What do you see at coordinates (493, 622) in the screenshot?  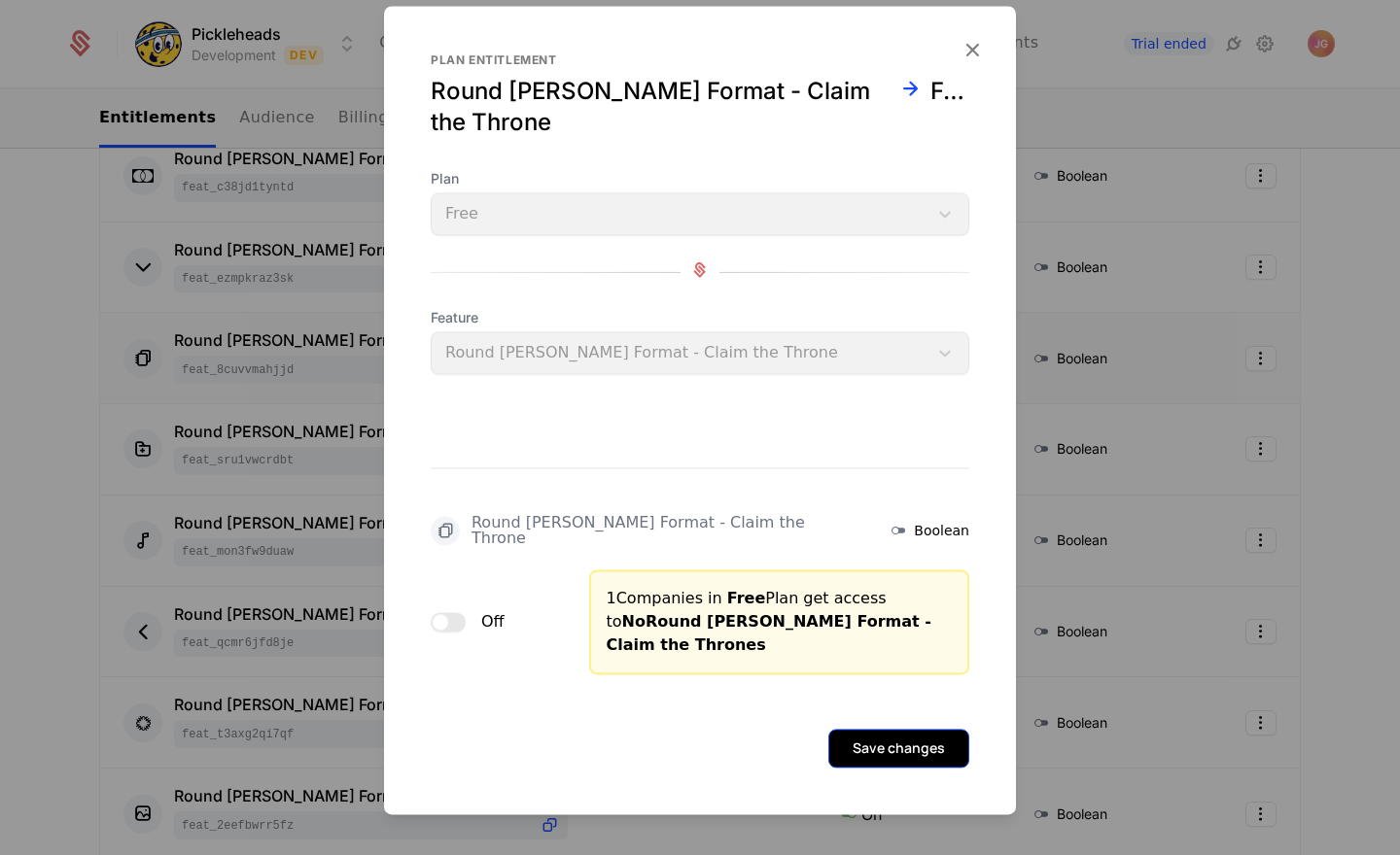 I see `label: Off` at bounding box center [493, 622].